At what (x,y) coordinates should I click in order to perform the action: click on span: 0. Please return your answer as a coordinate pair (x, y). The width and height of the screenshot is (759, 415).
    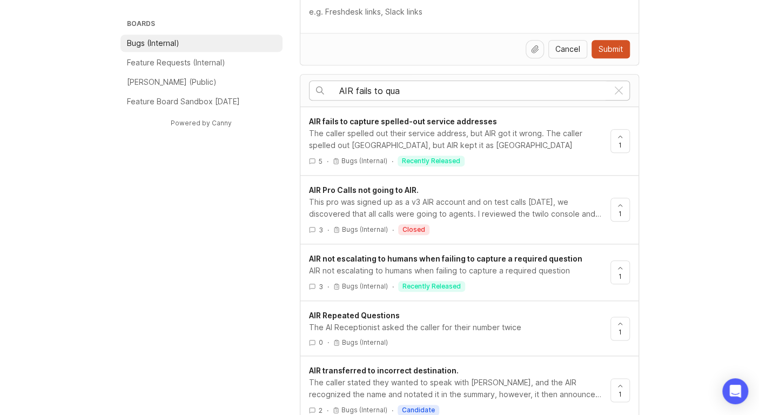
    Looking at the image, I should click on (321, 342).